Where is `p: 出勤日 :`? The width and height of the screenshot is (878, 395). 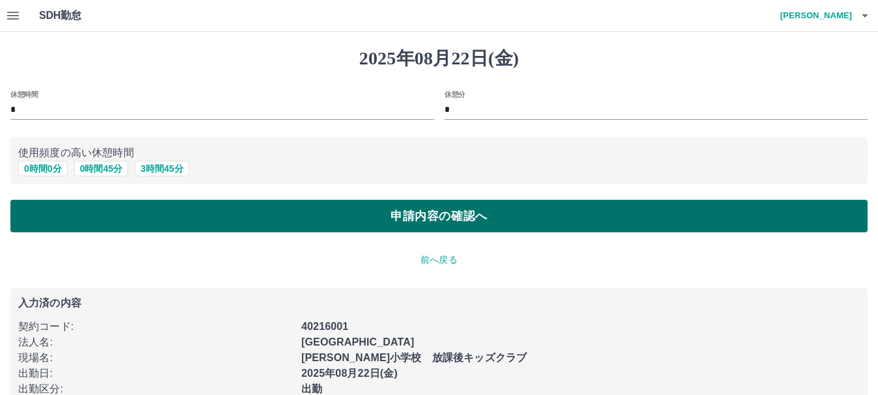 p: 出勤日 : is located at coordinates (156, 374).